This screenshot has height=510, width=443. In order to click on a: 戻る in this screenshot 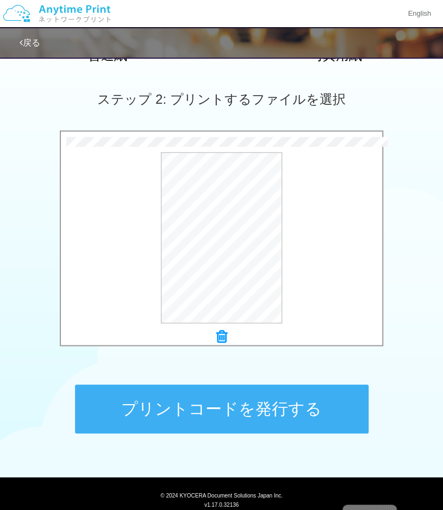, I will do `click(30, 42)`.